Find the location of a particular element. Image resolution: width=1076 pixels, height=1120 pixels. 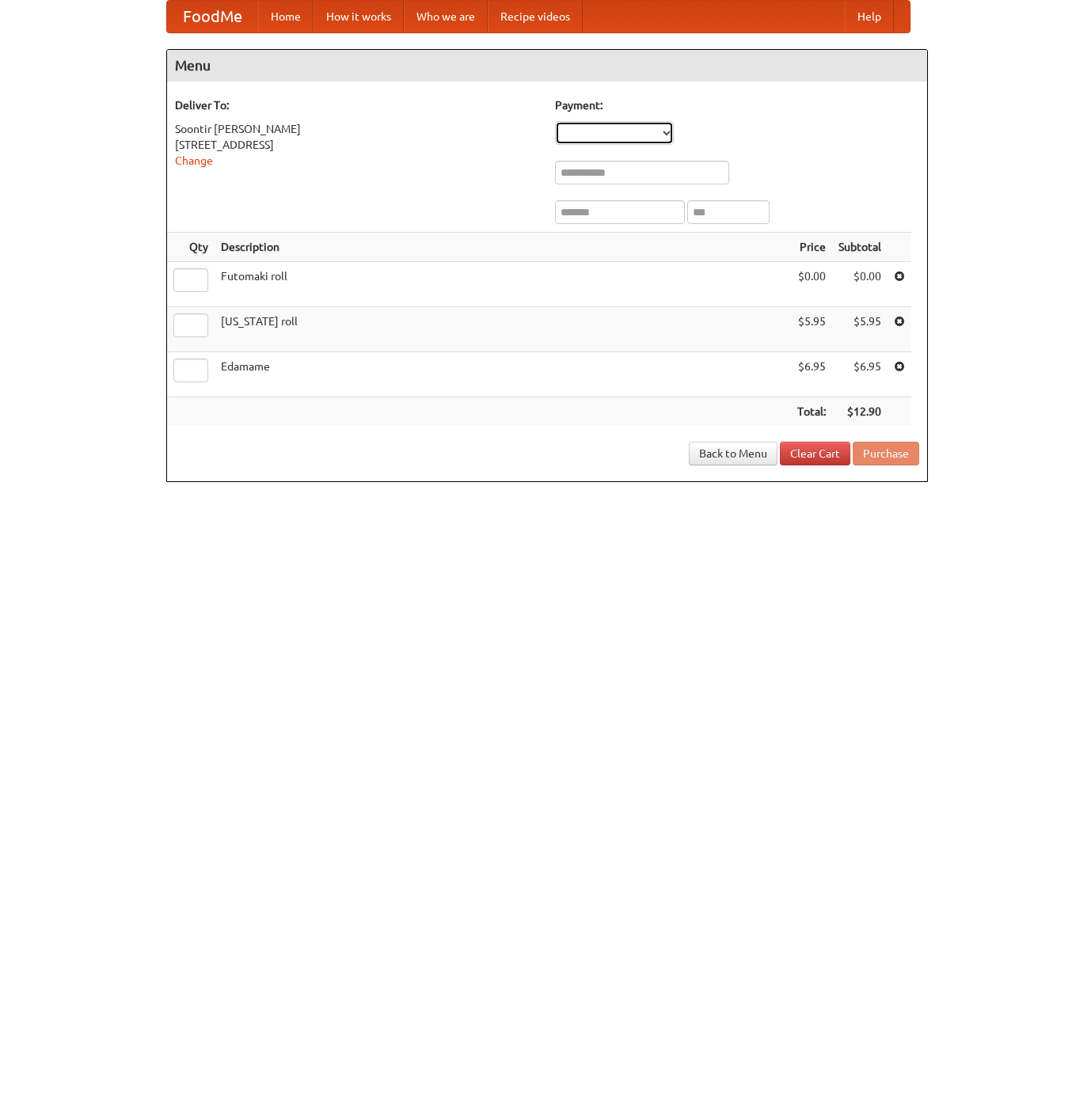

th: Description is located at coordinates (503, 247).